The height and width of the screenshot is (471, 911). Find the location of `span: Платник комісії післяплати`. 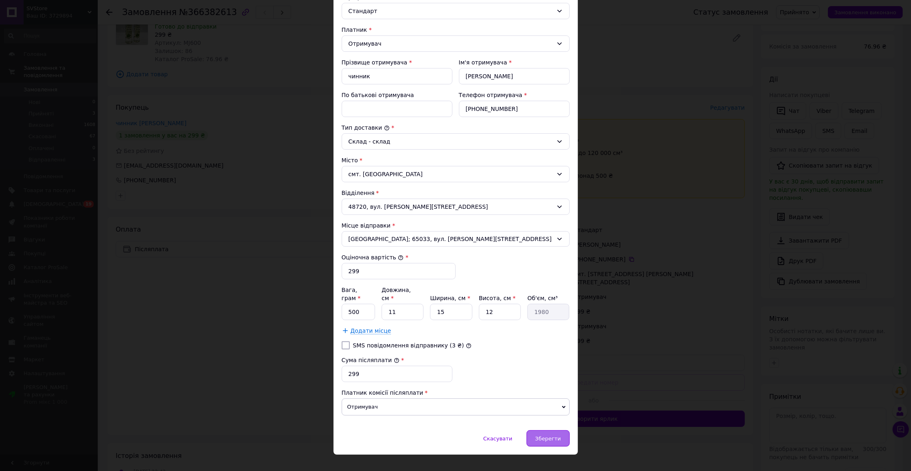

span: Платник комісії післяплати is located at coordinates (383, 392).